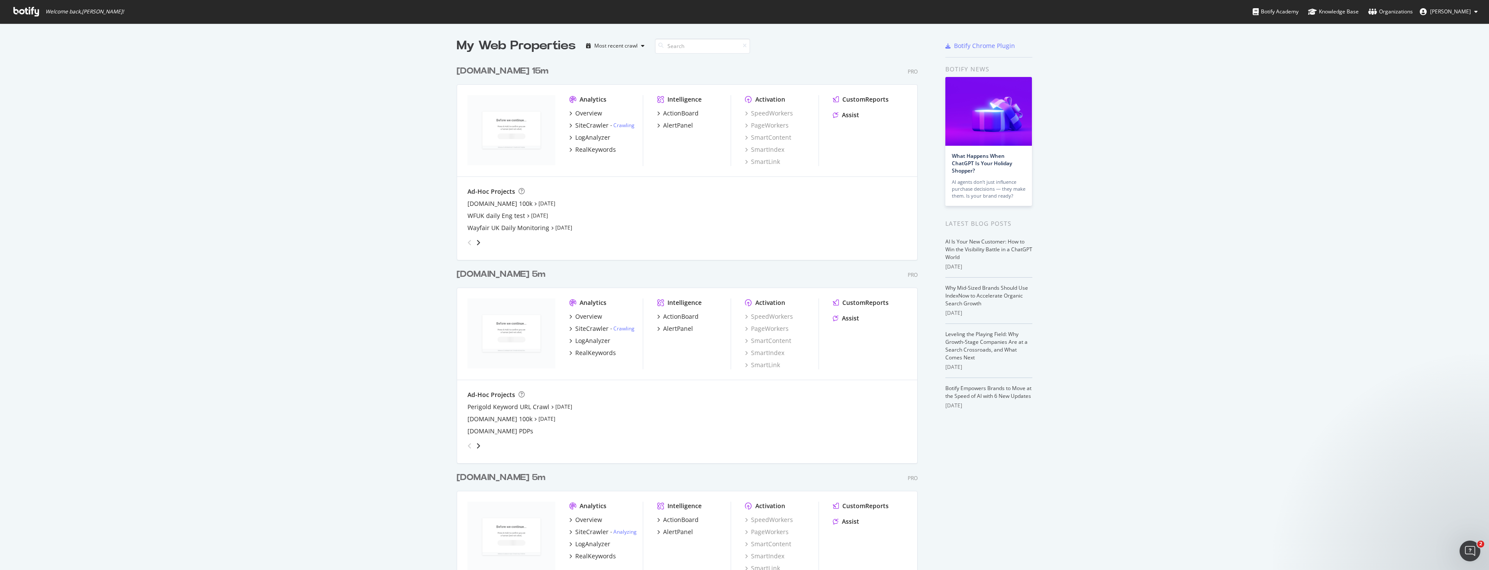 The image size is (1489, 570). Describe the element at coordinates (616, 46) in the screenshot. I see `div: Most recent crawl` at that location.